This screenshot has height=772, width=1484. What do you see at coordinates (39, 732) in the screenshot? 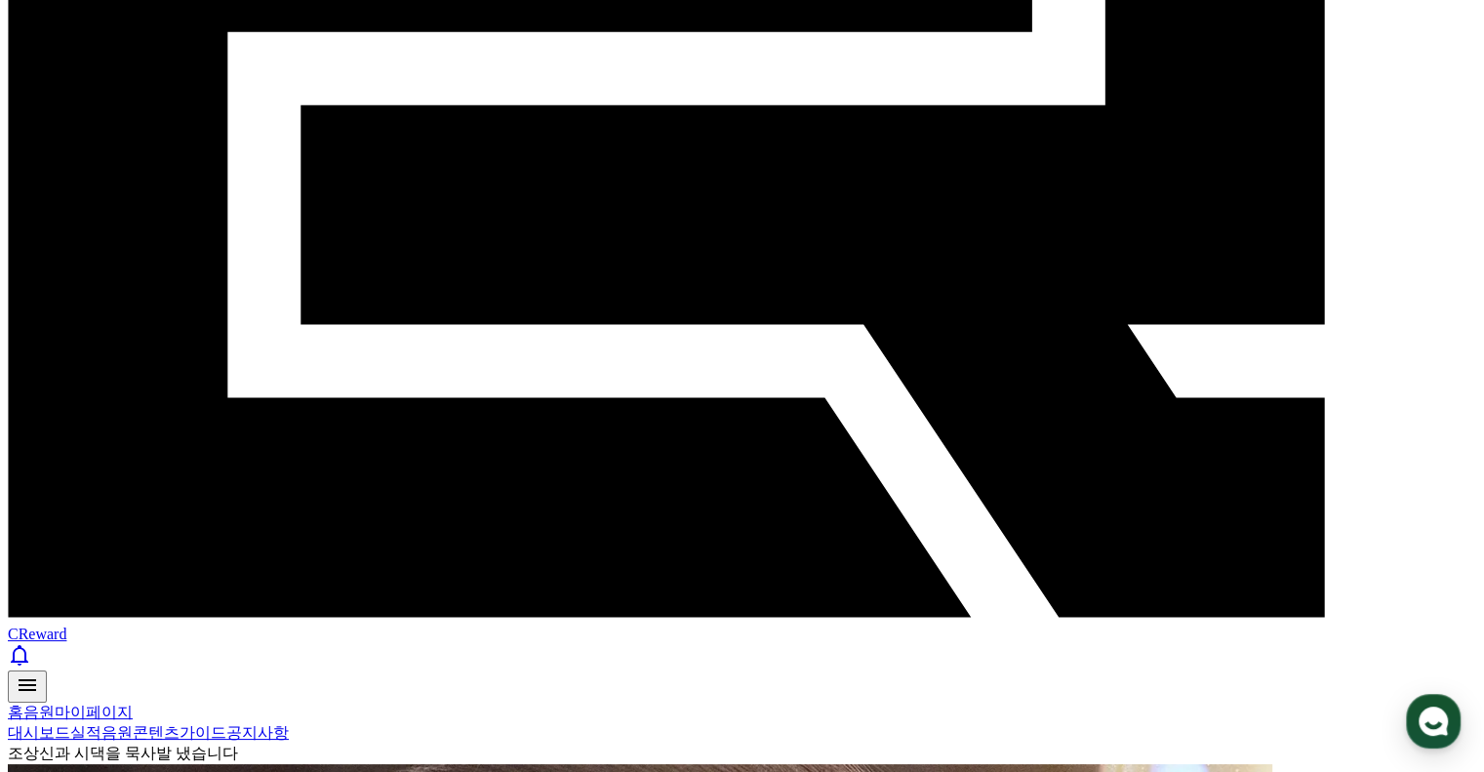
I see `a: 대시보드` at bounding box center [39, 732].